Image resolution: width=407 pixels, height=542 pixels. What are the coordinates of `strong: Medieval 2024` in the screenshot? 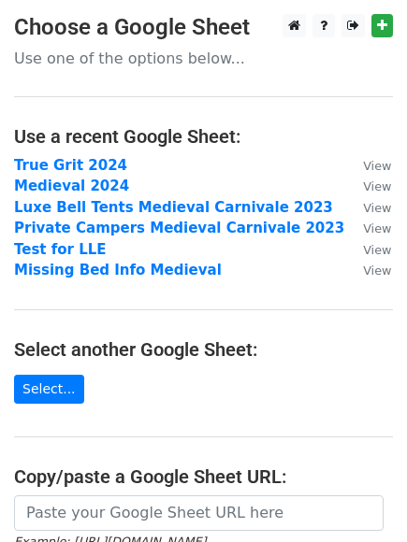 It's located at (71, 186).